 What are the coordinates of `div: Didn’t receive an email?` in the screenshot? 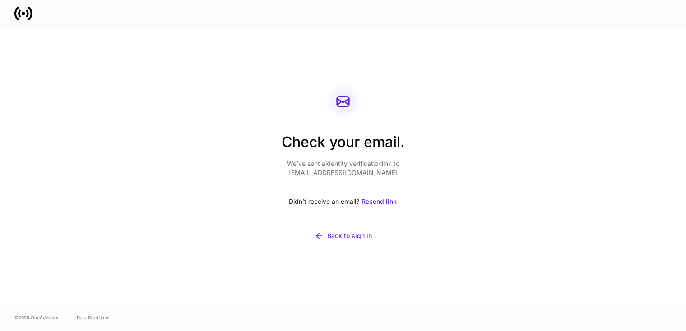 It's located at (343, 202).